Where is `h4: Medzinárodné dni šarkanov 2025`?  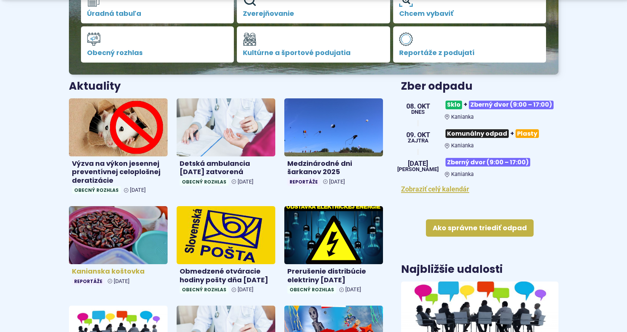 h4: Medzinárodné dni šarkanov 2025 is located at coordinates (334, 168).